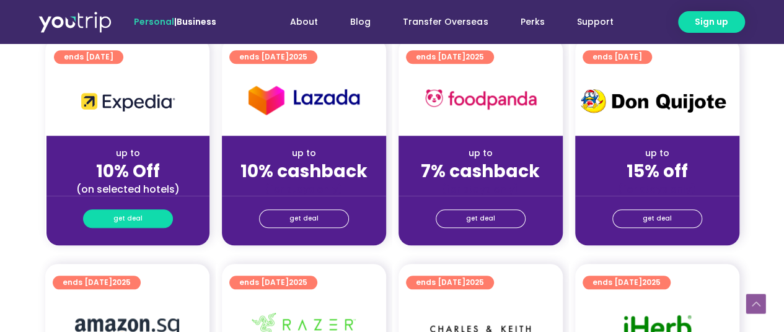 The height and width of the screenshot is (332, 784). I want to click on span: Sign up, so click(712, 22).